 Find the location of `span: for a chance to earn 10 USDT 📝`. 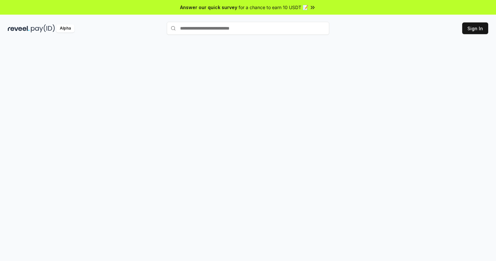

span: for a chance to earn 10 USDT 📝 is located at coordinates (274, 7).